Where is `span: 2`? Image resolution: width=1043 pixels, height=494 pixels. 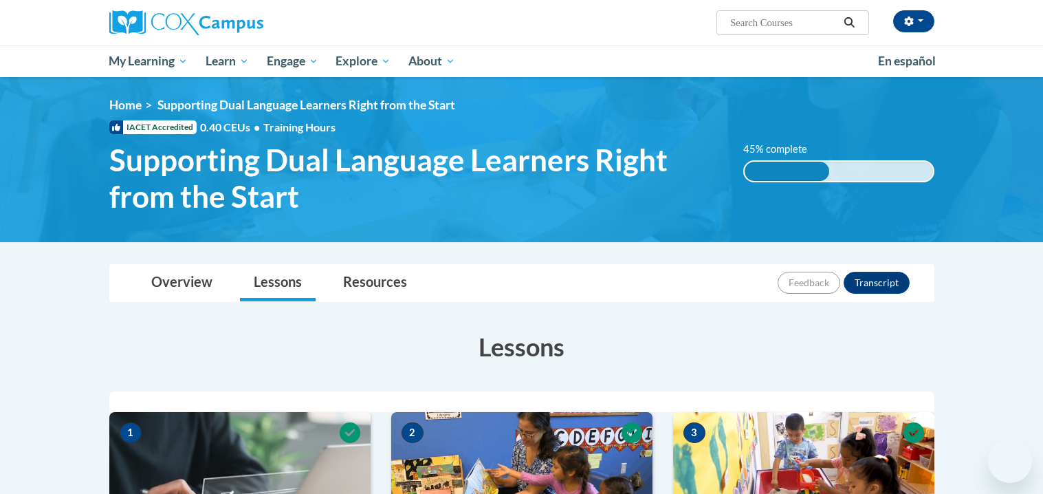 span: 2 is located at coordinates (412, 432).